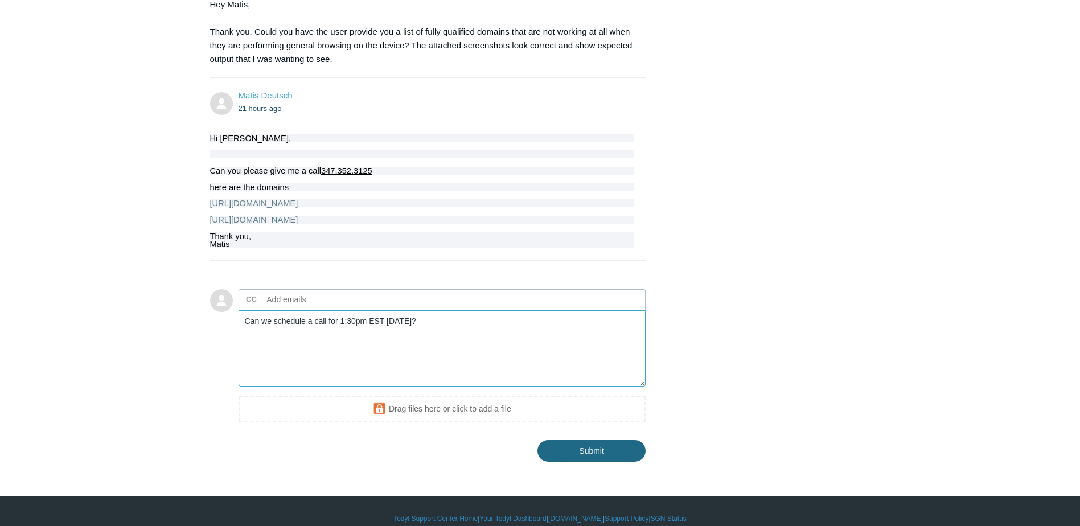 The image size is (1080, 526). What do you see at coordinates (436, 519) in the screenshot?
I see `a: Todyl Support Center Home` at bounding box center [436, 519].